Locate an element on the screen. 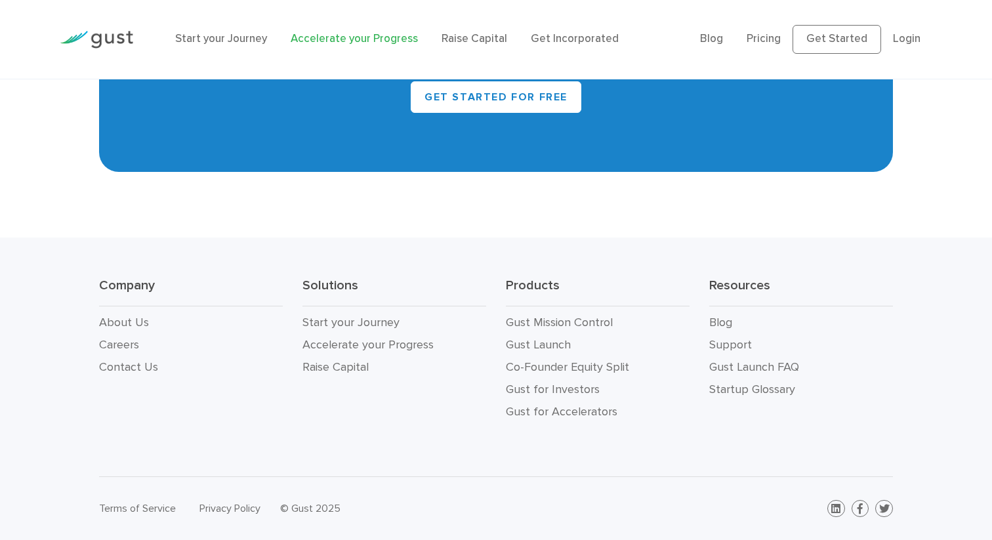  a: About Us is located at coordinates (124, 322).